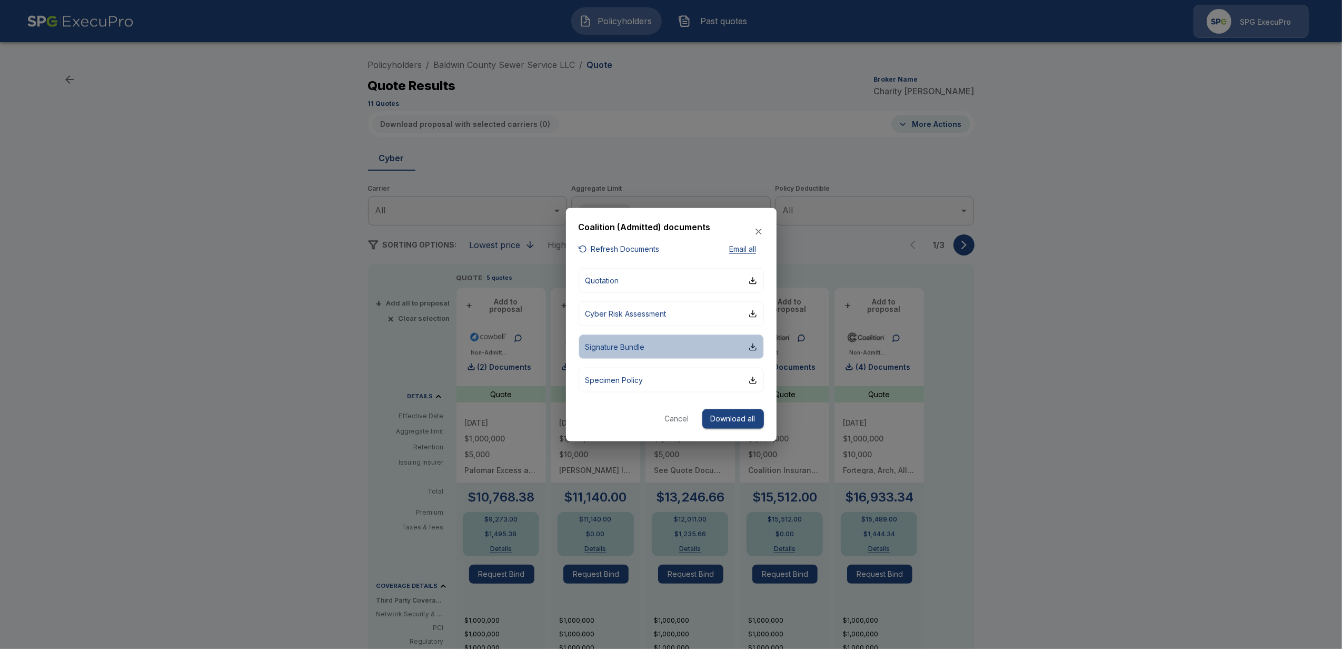  What do you see at coordinates (602, 280) in the screenshot?
I see `p: Quotation` at bounding box center [602, 280].